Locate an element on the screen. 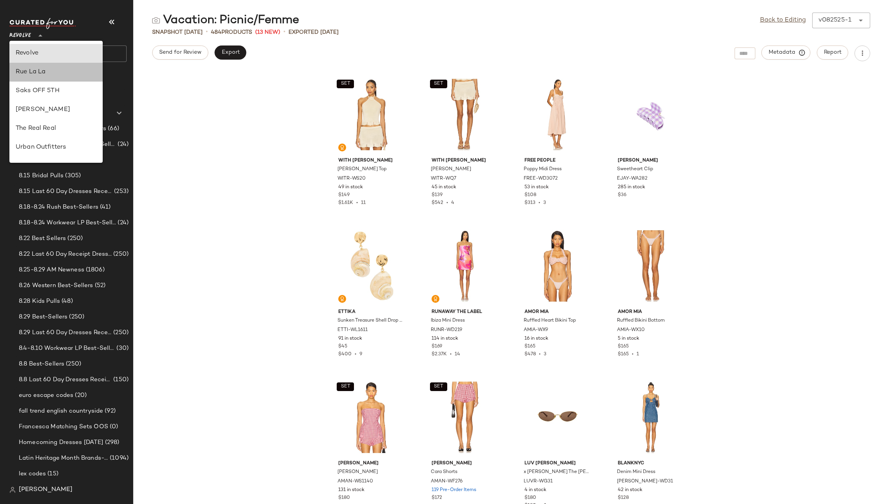 This screenshot has width=889, height=504. span: $313 is located at coordinates (530, 203).